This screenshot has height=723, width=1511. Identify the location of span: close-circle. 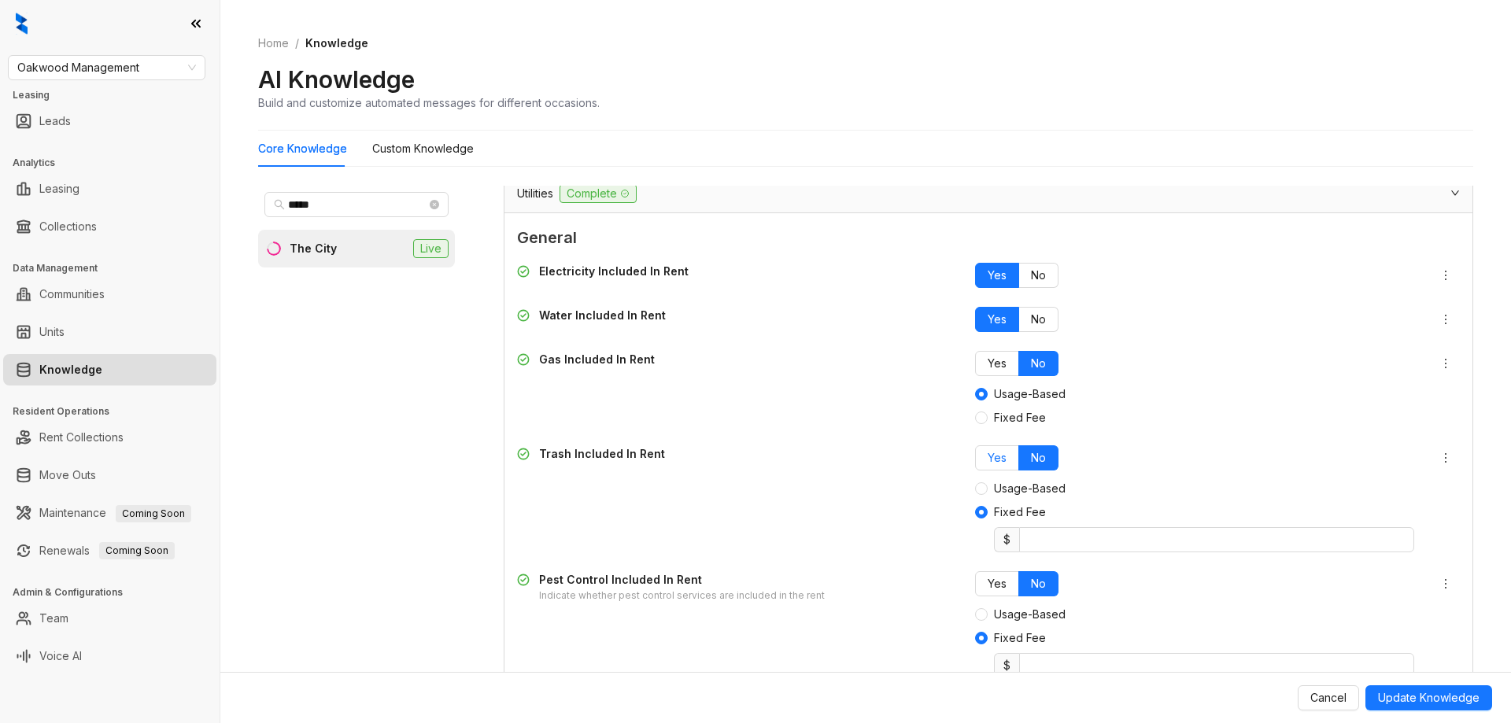
(434, 205).